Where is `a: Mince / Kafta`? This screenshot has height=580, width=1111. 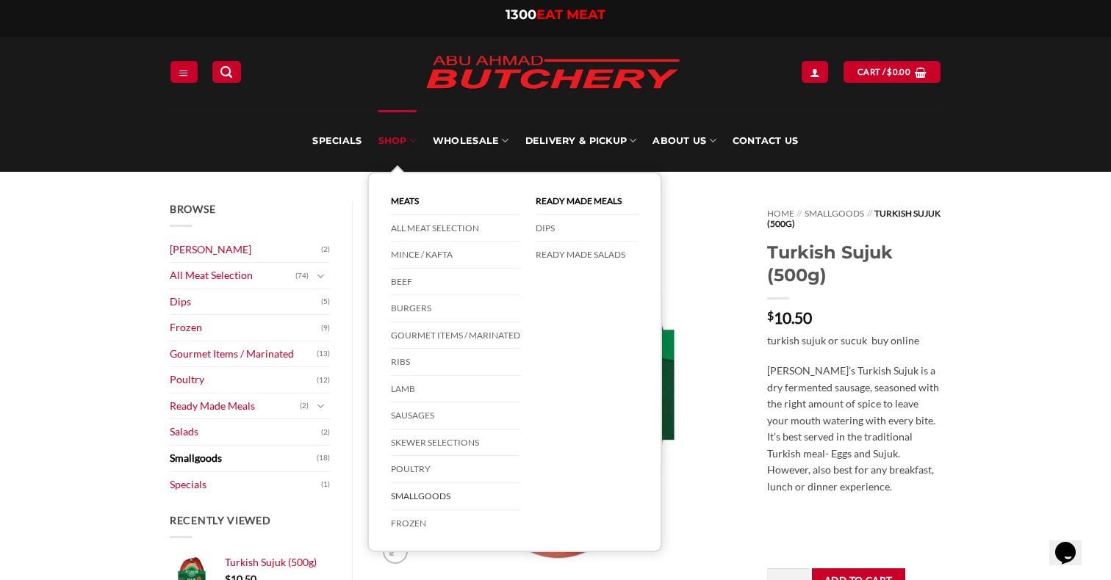
a: Mince / Kafta is located at coordinates (455, 255).